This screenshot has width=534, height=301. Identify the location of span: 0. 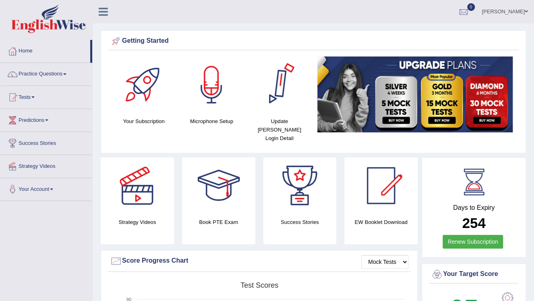
(471, 7).